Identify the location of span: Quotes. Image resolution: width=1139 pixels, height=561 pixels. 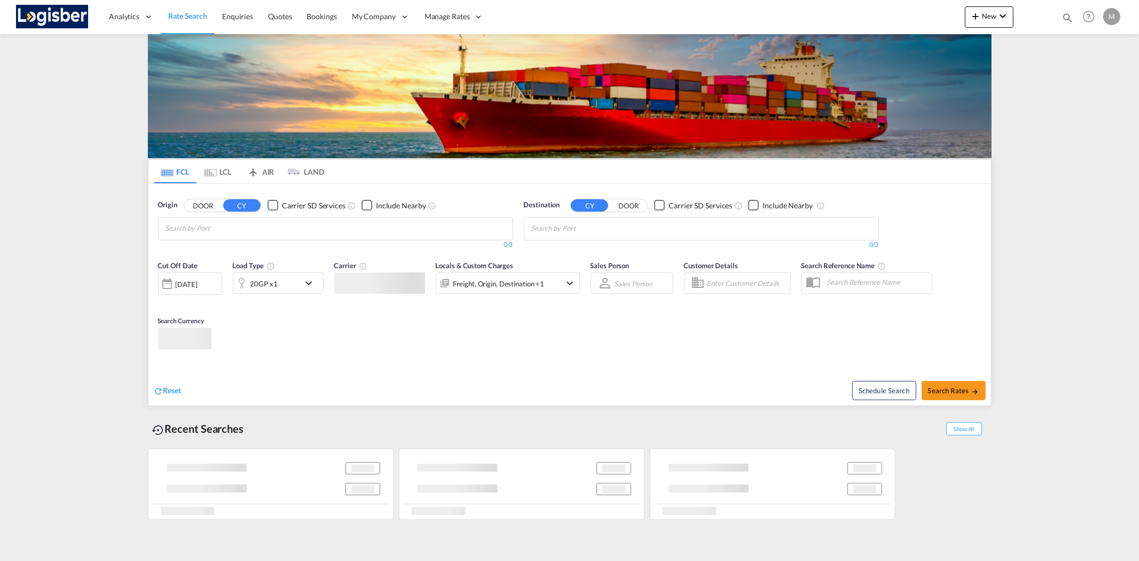
(280, 16).